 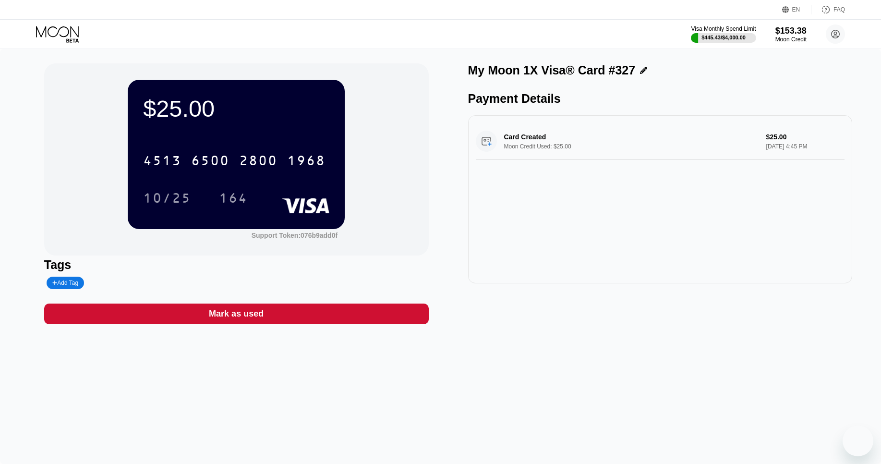 What do you see at coordinates (790, 34) in the screenshot?
I see `div: $153.38Moon Credit` at bounding box center [790, 34].